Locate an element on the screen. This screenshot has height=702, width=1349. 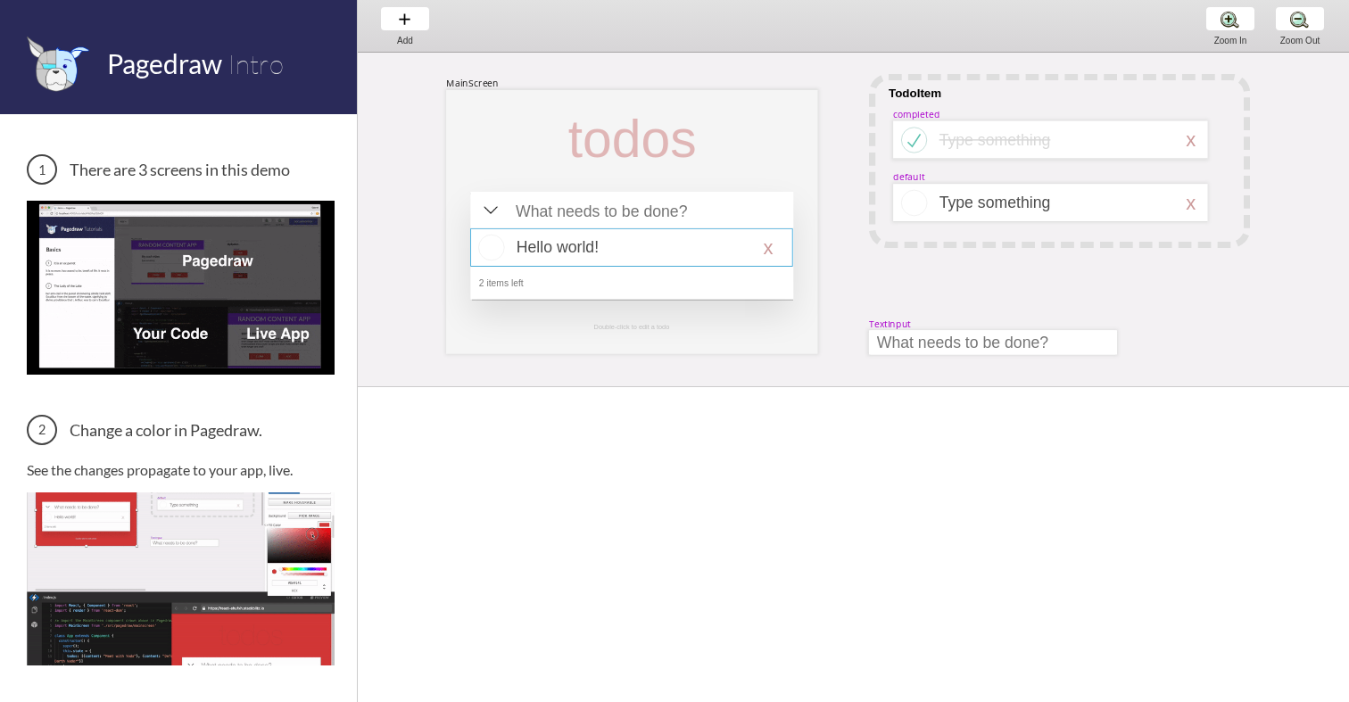
h3: Change a color in Pagedraw. is located at coordinates (180, 430).